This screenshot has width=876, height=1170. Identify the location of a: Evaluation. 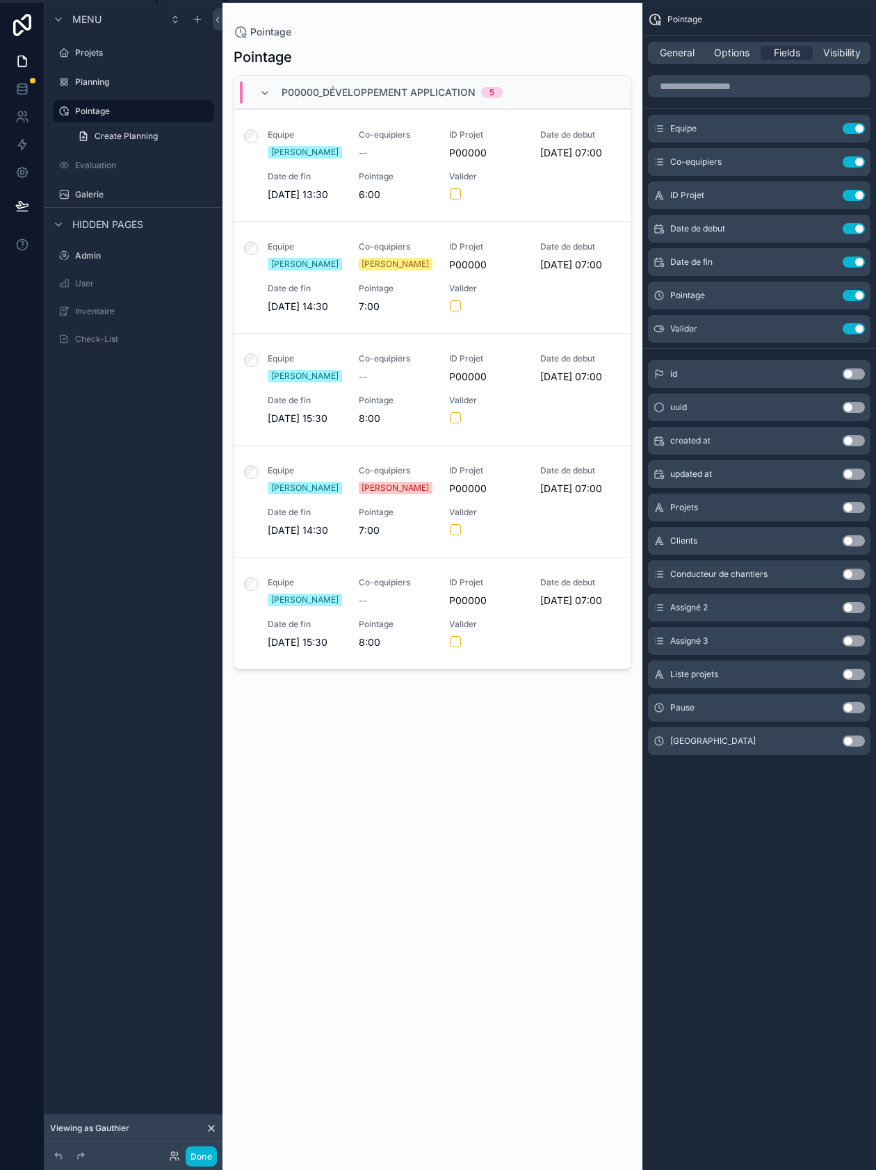
(133, 165).